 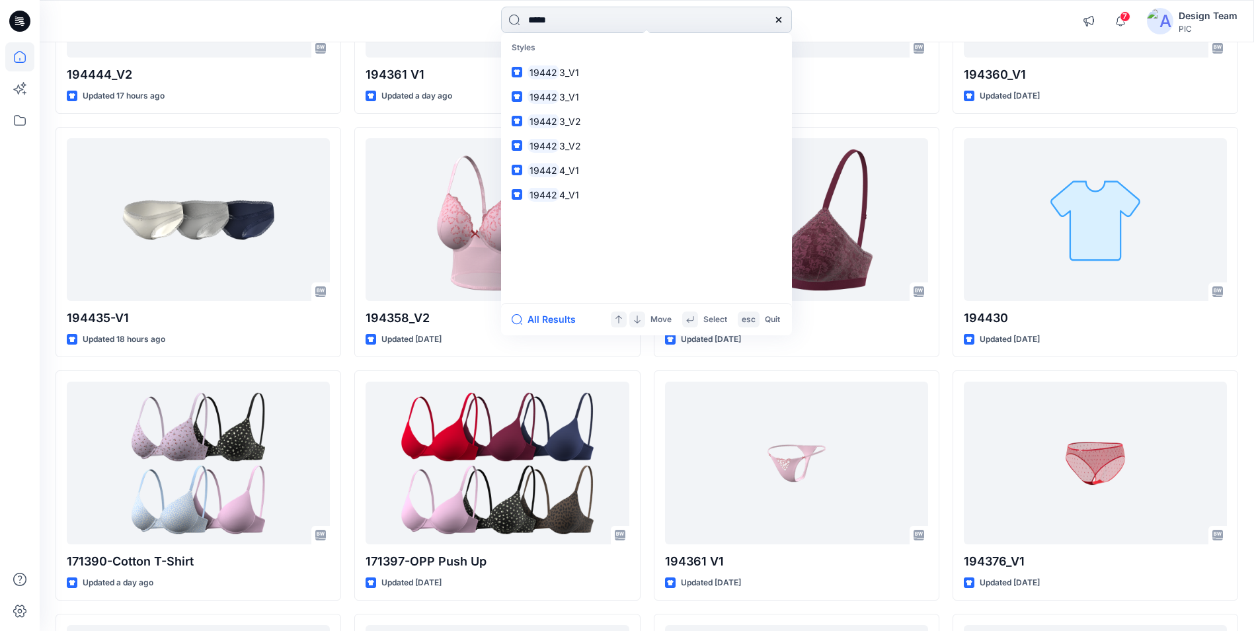 What do you see at coordinates (797, 318) in the screenshot?
I see `p: 100543` at bounding box center [797, 318].